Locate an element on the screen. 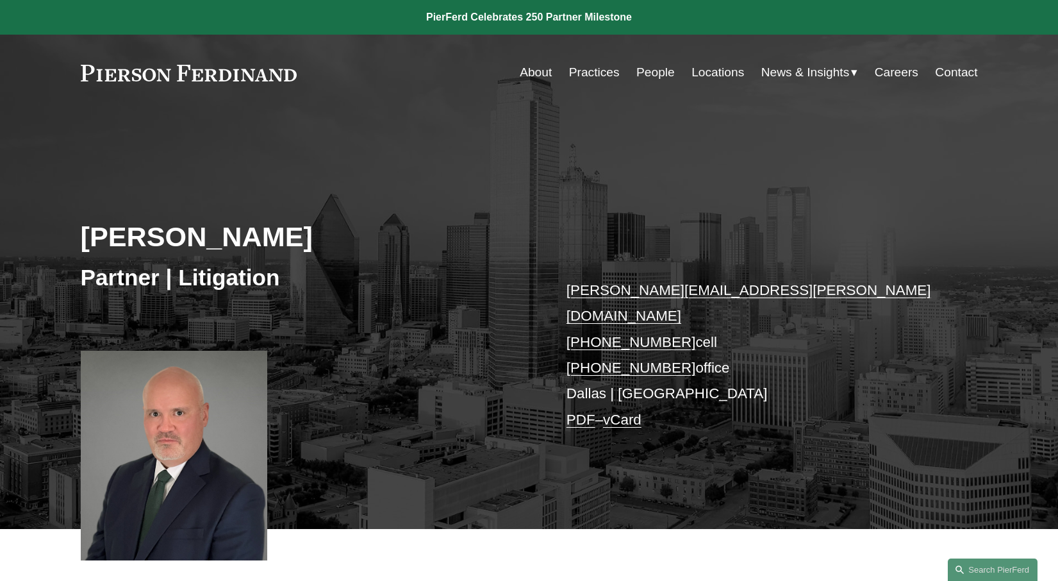 The width and height of the screenshot is (1058, 581). a: About is located at coordinates (536, 72).